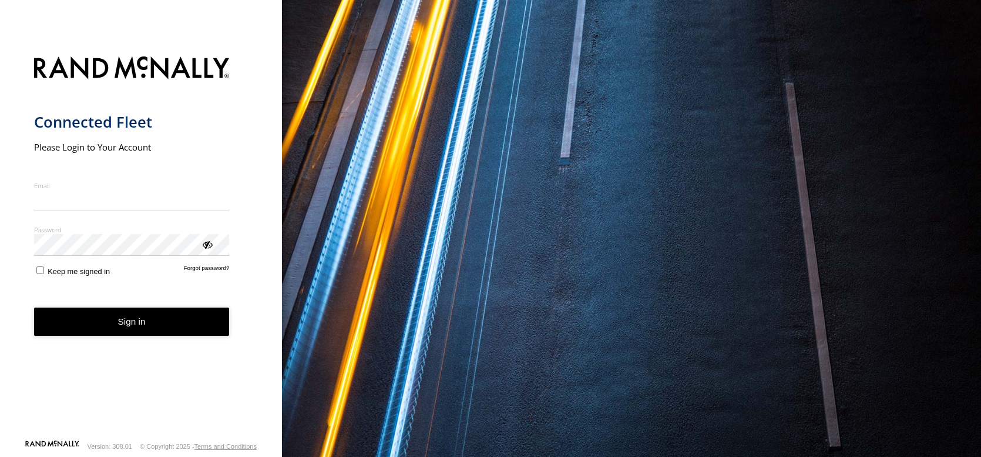 This screenshot has width=981, height=457. What do you see at coordinates (132, 321) in the screenshot?
I see `button: Sign in` at bounding box center [132, 321].